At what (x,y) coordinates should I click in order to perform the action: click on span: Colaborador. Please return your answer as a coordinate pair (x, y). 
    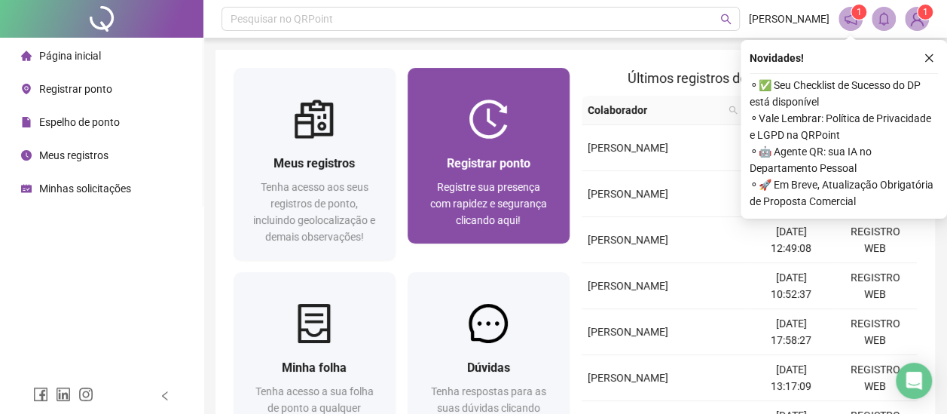
    Looking at the image, I should click on (655, 110).